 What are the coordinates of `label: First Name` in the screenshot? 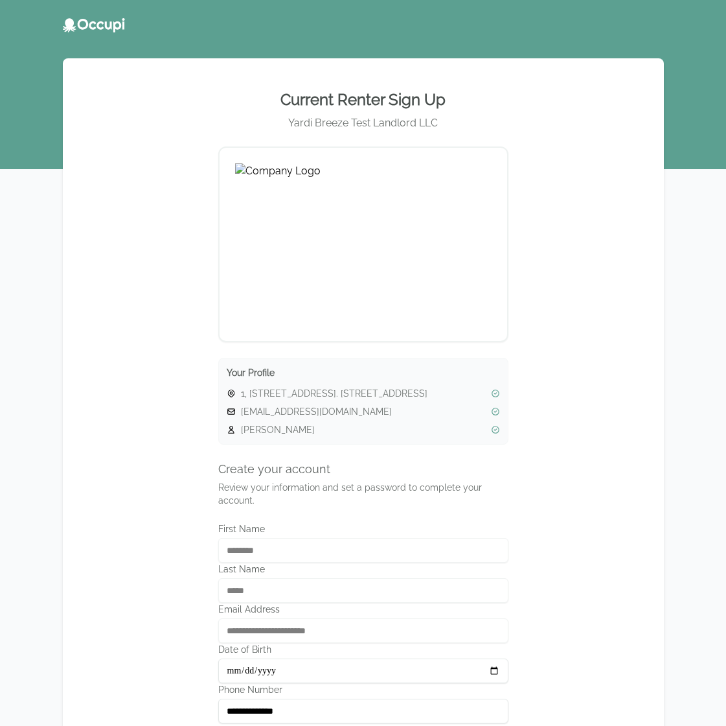 It's located at (363, 529).